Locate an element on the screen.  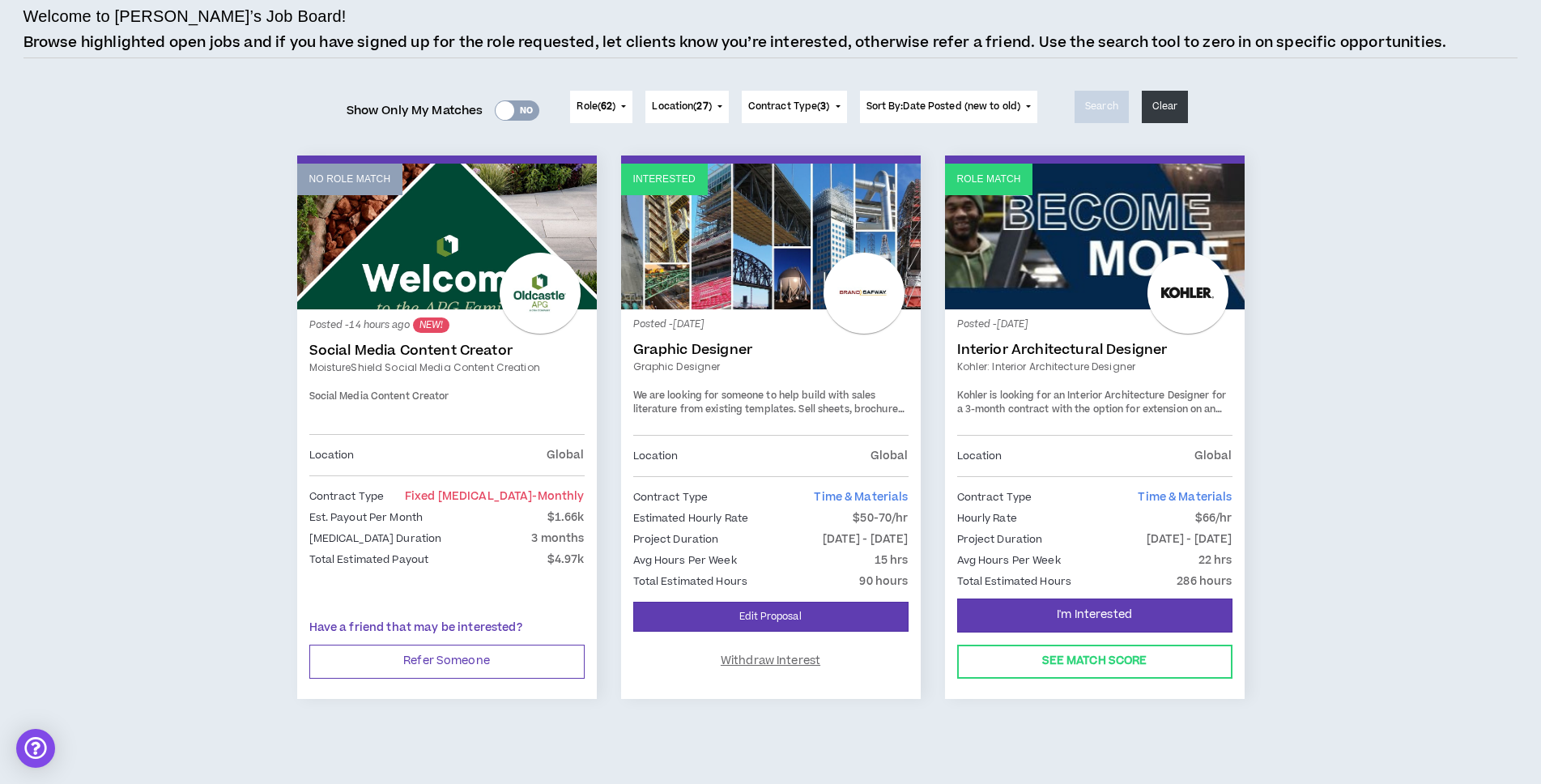
p: 15 hrs is located at coordinates (892, 561).